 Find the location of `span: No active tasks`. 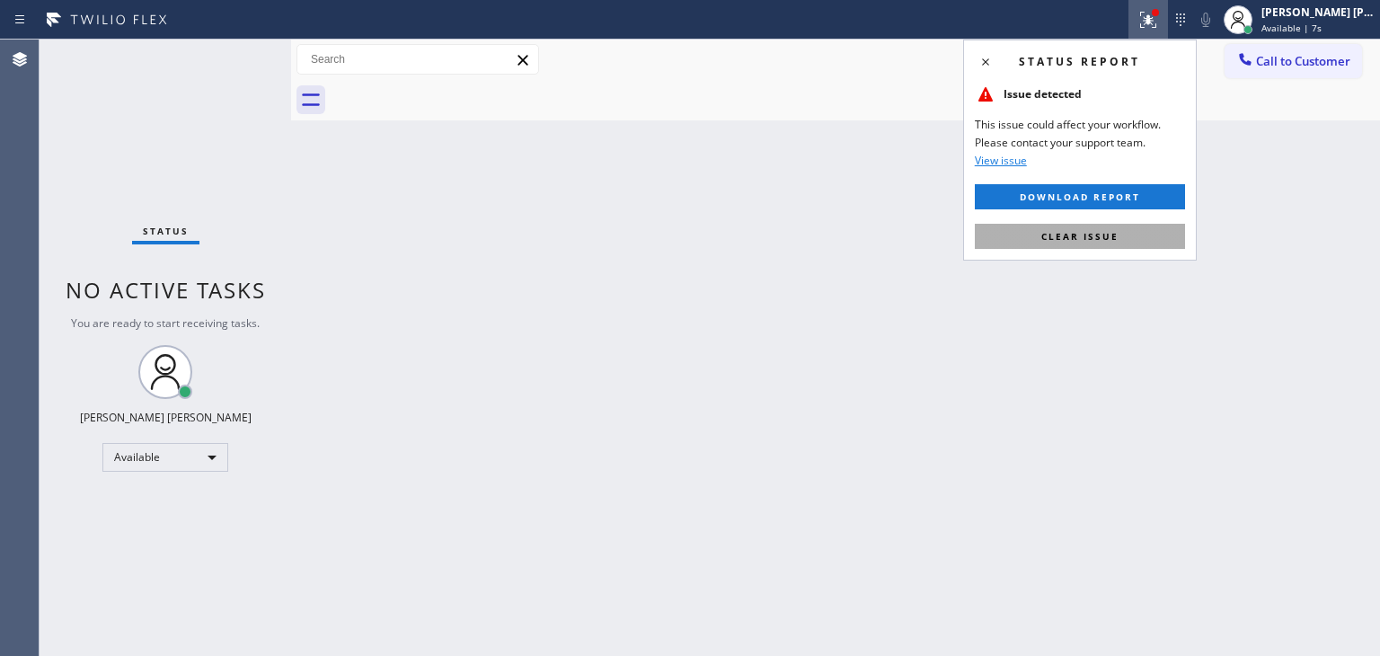

span: No active tasks is located at coordinates (165, 289).